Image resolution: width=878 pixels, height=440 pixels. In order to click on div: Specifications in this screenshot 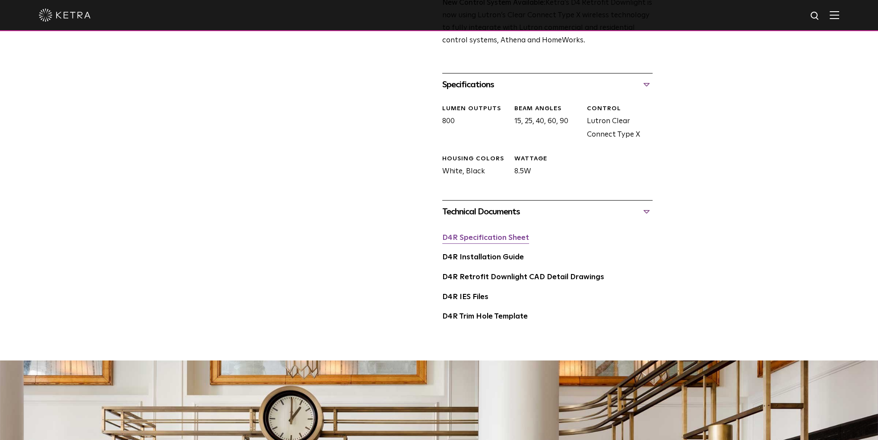, I will do `click(547, 85)`.